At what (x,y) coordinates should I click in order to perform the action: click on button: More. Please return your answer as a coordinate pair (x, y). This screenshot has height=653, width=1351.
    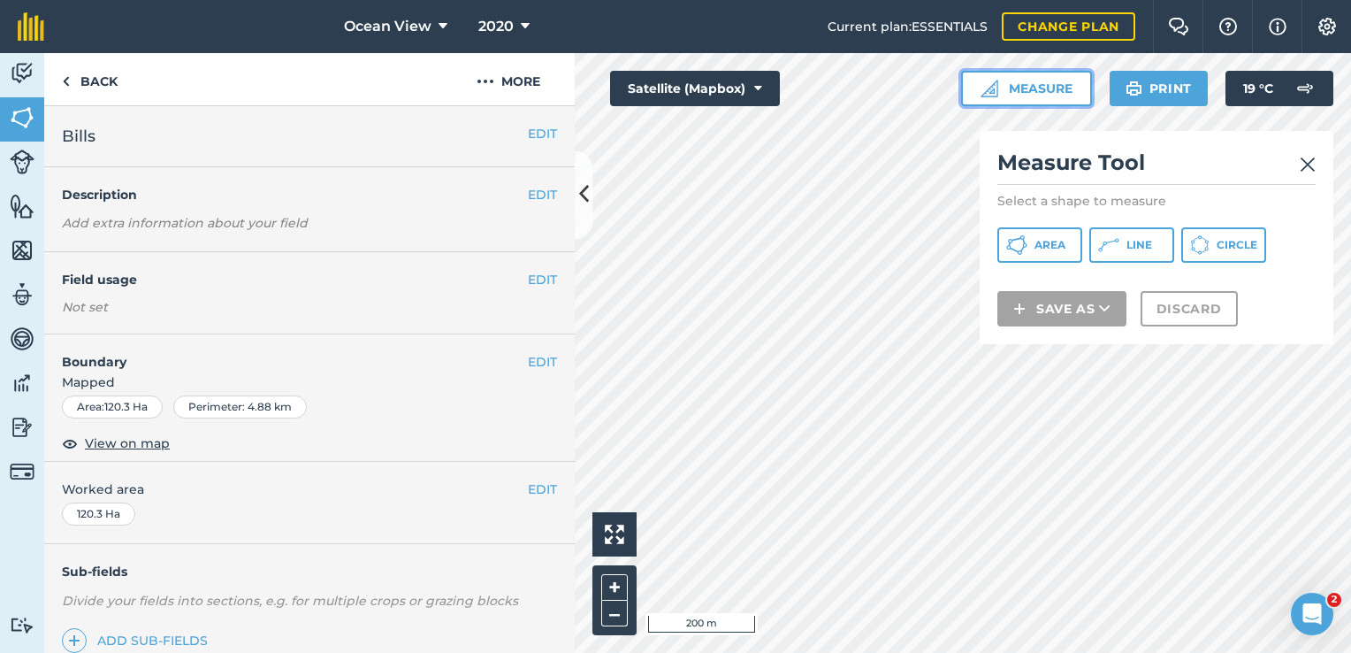
    Looking at the image, I should click on (509, 79).